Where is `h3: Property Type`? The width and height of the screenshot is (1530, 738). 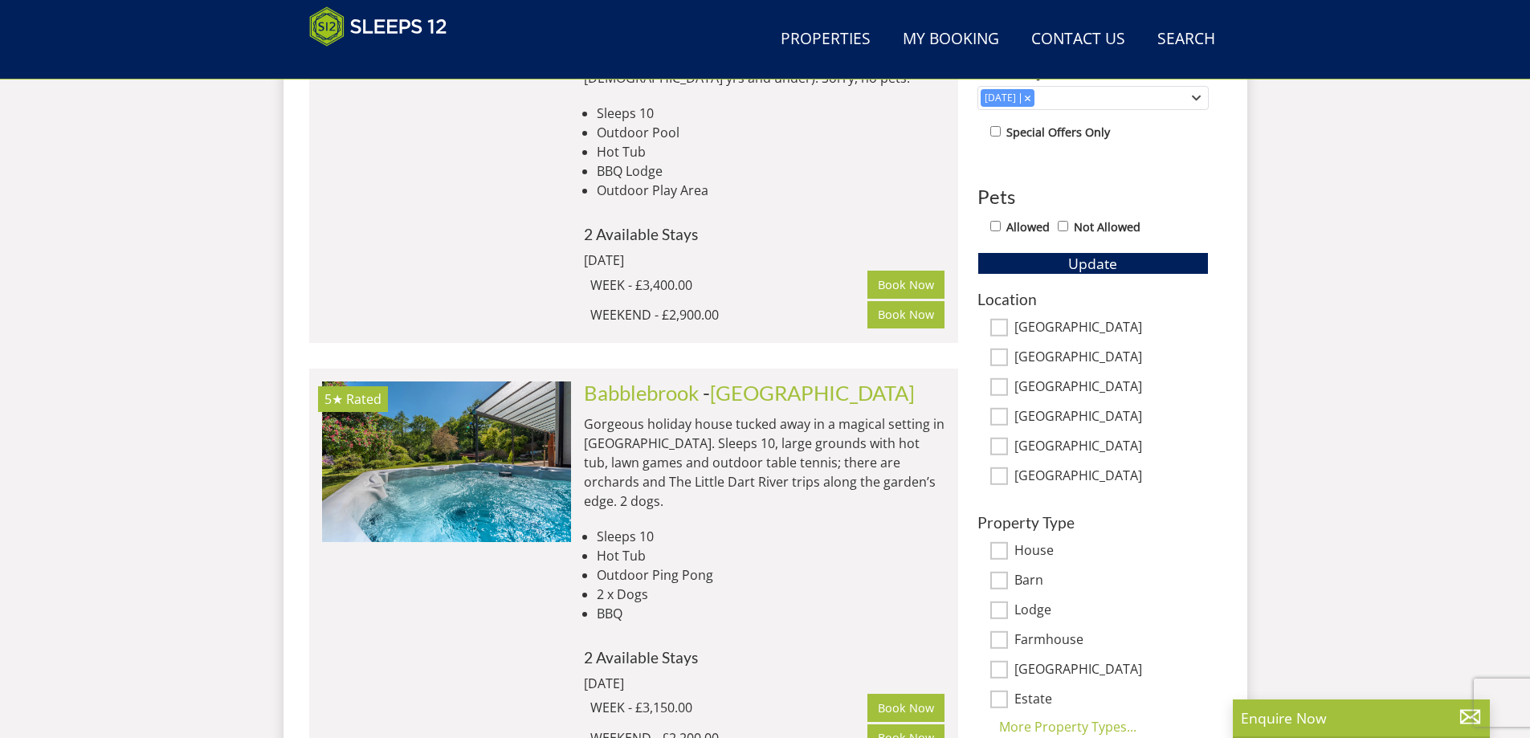
h3: Property Type is located at coordinates (1093, 522).